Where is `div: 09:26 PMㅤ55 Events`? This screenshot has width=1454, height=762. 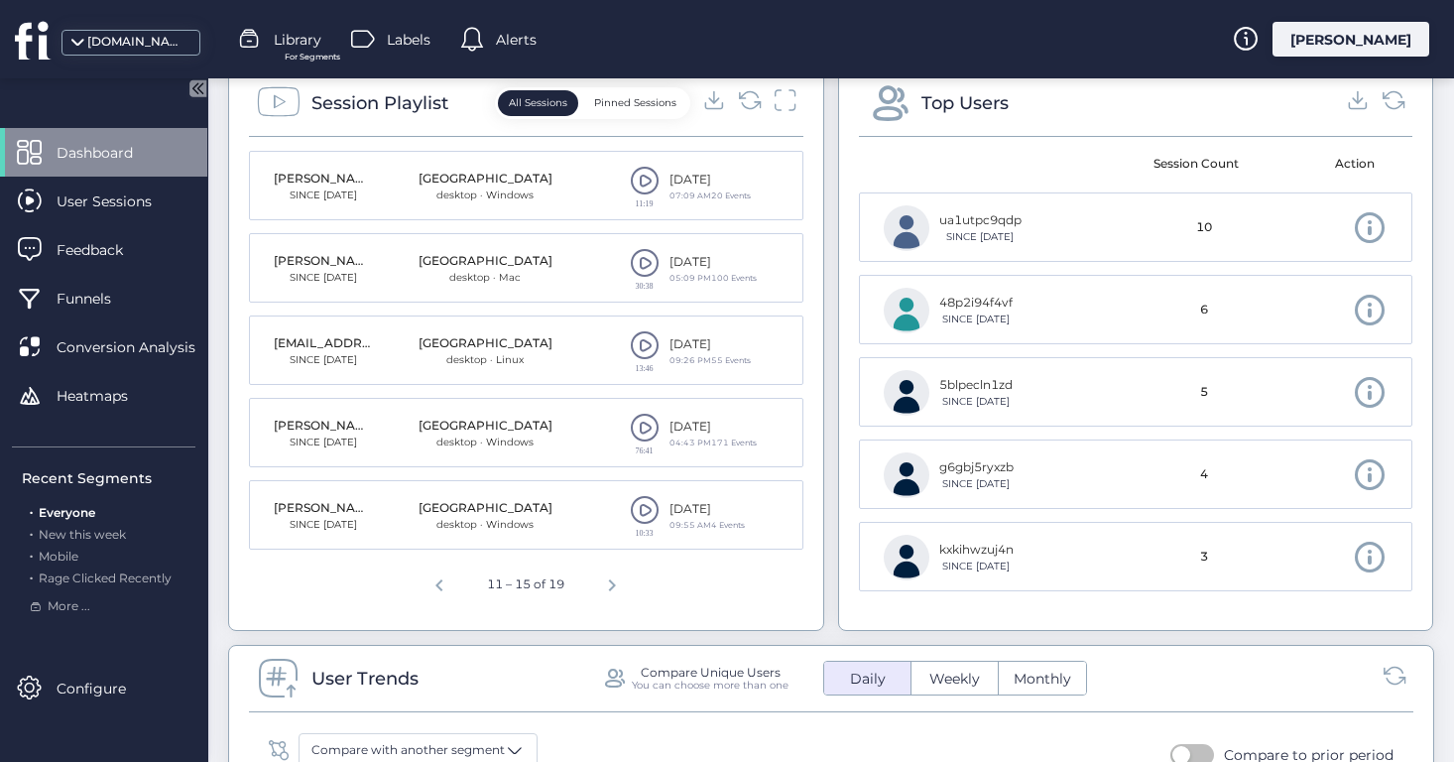
div: 09:26 PMㅤ55 Events is located at coordinates (710, 360).